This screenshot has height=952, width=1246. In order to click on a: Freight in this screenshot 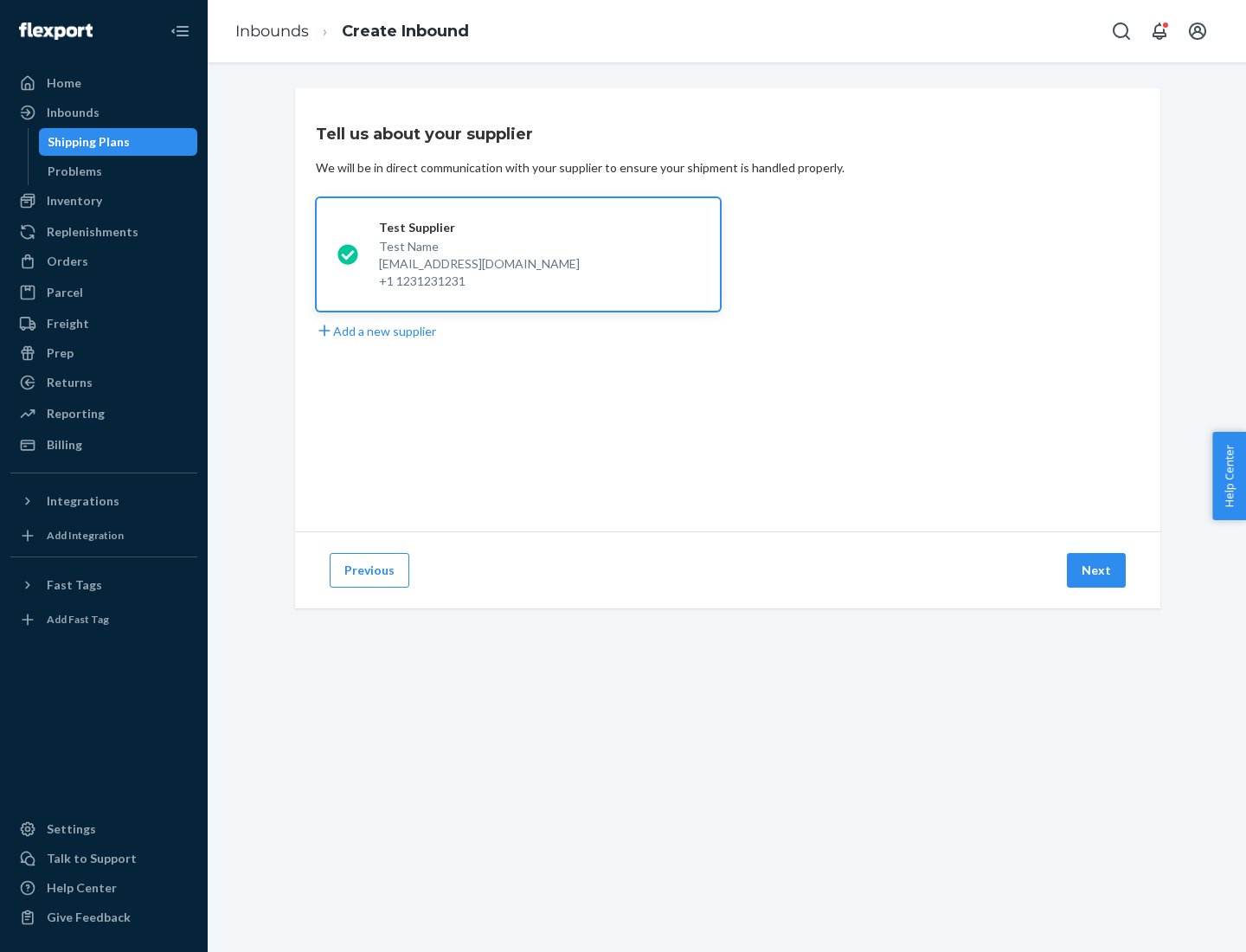, I will do `click(104, 323)`.